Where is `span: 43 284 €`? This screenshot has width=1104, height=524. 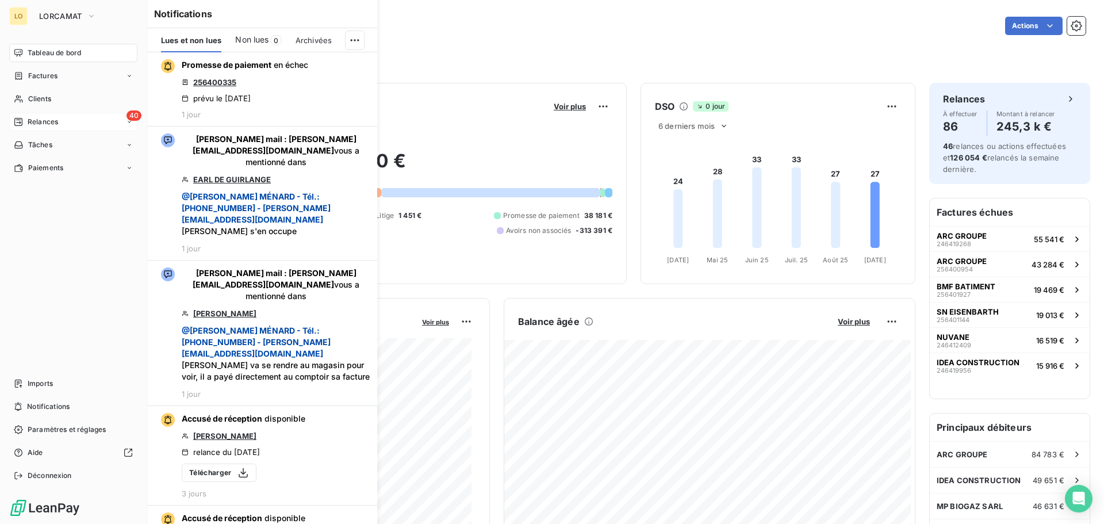 span: 43 284 € is located at coordinates (1047, 264).